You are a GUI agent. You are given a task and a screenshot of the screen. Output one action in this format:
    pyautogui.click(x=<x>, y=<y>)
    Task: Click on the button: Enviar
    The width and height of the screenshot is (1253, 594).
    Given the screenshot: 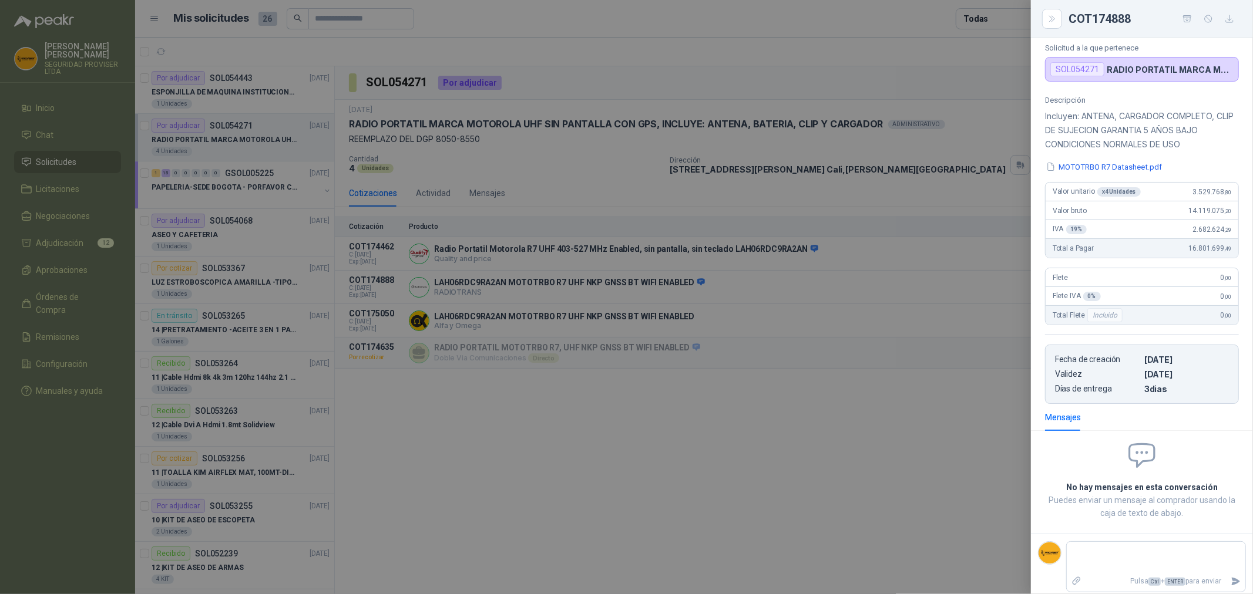 What is the action you would take?
    pyautogui.click(x=1235, y=581)
    